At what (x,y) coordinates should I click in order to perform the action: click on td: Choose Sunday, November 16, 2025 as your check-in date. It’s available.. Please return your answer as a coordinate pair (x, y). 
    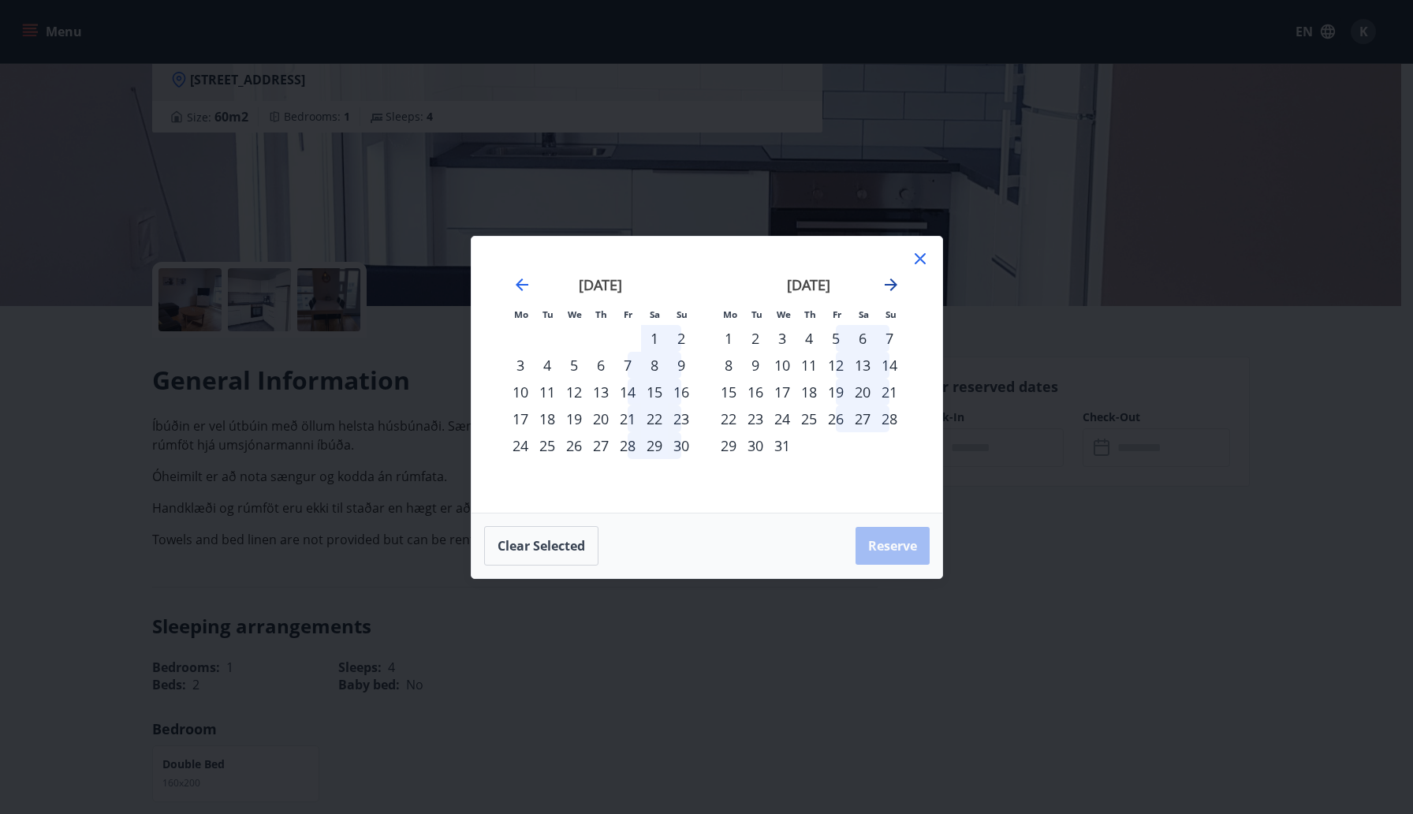
    Looking at the image, I should click on (681, 392).